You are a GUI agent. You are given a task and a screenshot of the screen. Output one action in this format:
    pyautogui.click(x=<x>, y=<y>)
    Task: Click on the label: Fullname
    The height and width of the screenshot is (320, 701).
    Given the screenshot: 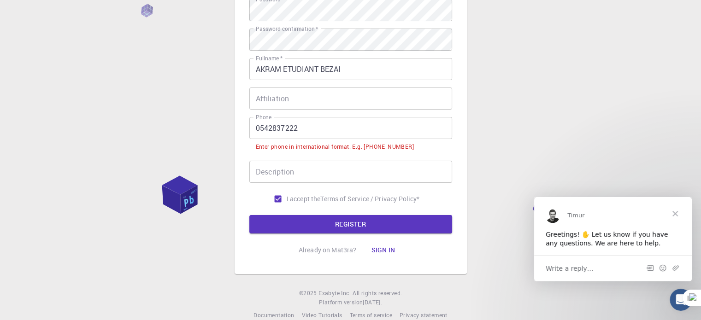 What is the action you would take?
    pyautogui.click(x=269, y=58)
    